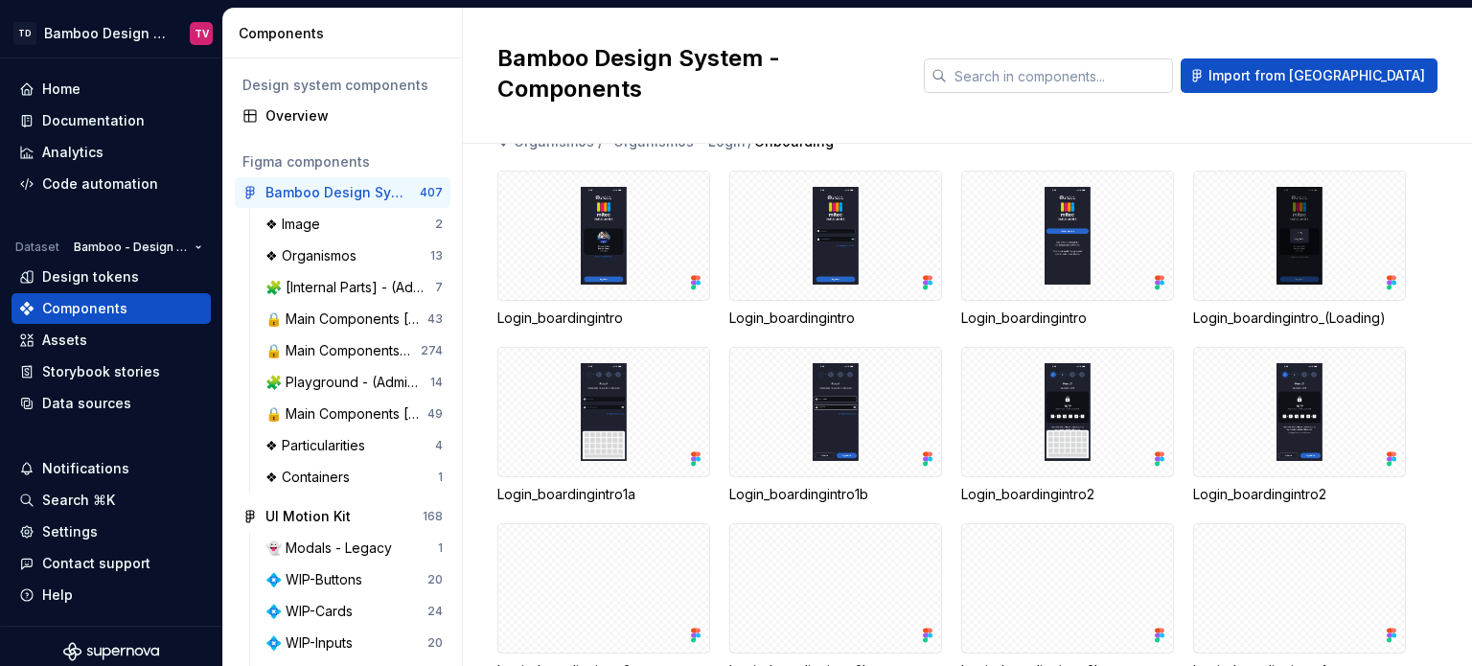 The width and height of the screenshot is (1472, 666). What do you see at coordinates (319, 446) in the screenshot?
I see `div: ❖ Particularities` at bounding box center [319, 446].